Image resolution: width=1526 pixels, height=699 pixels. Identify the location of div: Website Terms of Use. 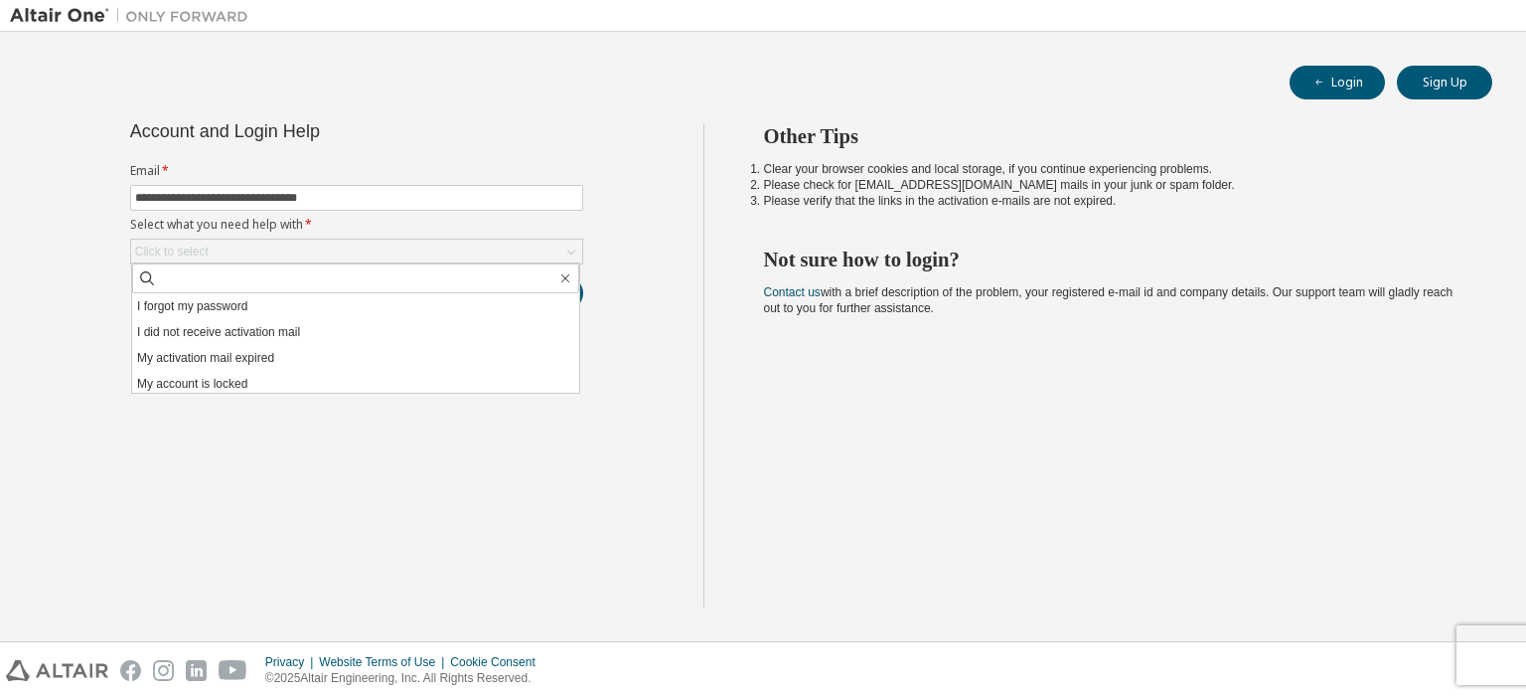
(385, 662).